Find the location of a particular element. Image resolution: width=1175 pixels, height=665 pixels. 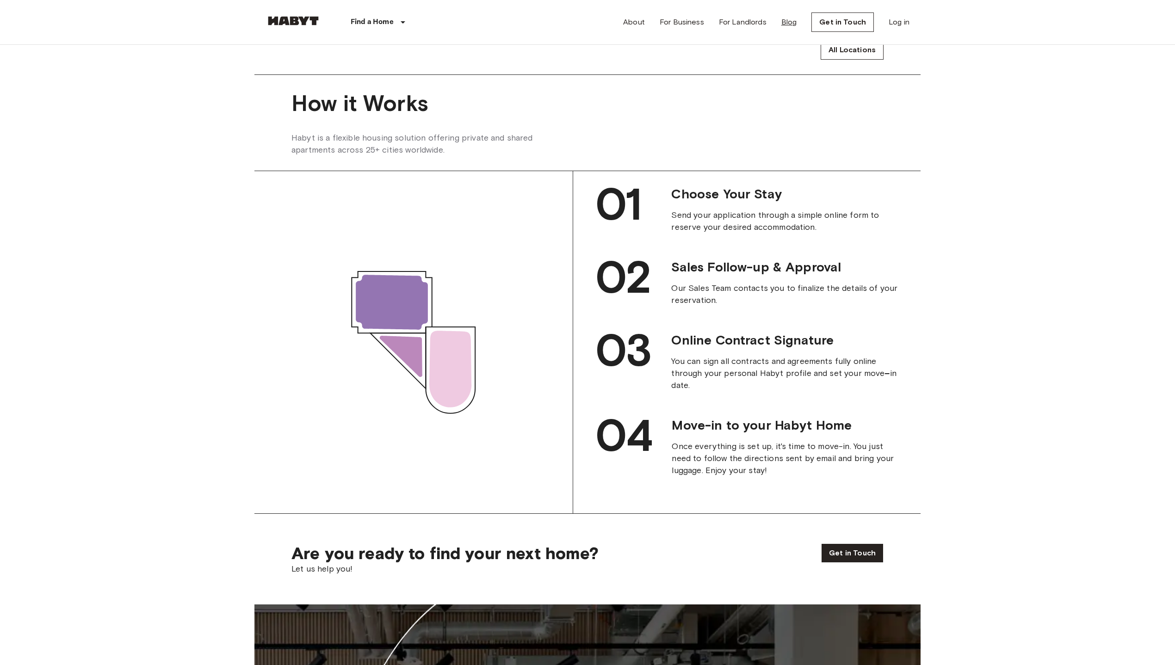

span: Are you ready to find your next home? is located at coordinates (445, 553).